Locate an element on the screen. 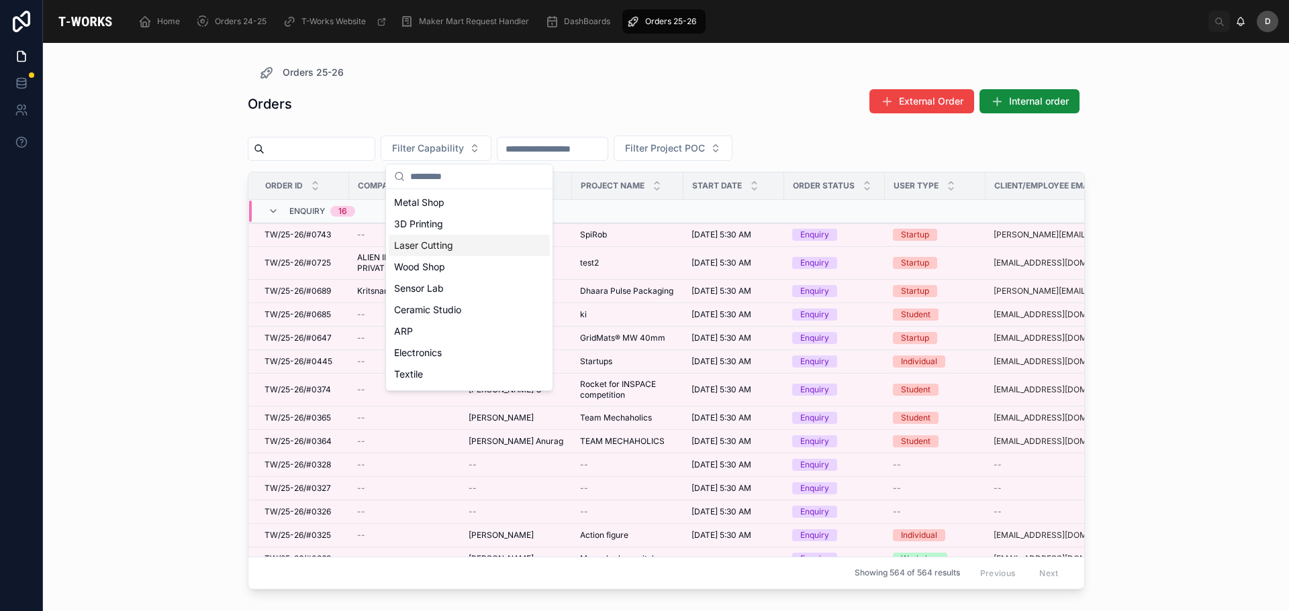  span: SpiRob is located at coordinates (593, 235).